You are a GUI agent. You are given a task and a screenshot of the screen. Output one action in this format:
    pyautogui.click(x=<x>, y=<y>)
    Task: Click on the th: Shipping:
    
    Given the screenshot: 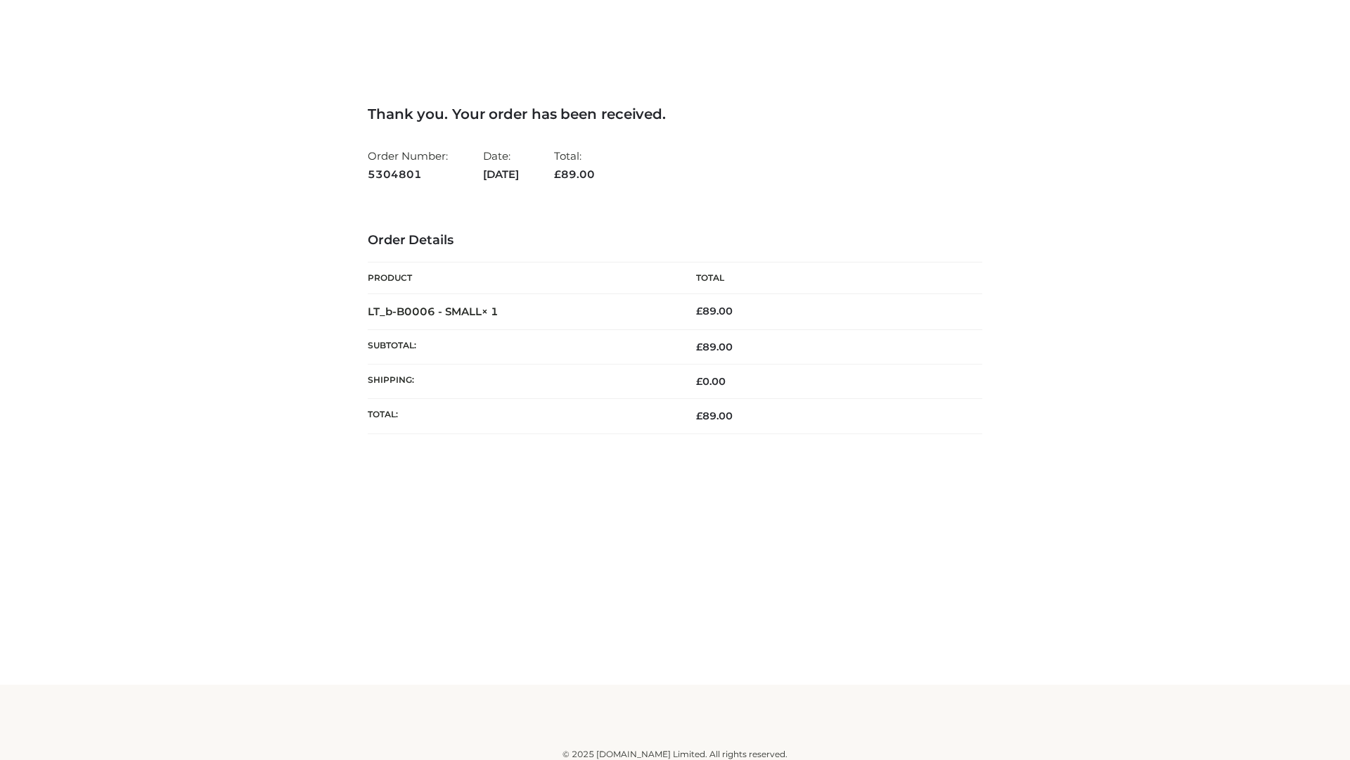 What is the action you would take?
    pyautogui.click(x=521, y=381)
    